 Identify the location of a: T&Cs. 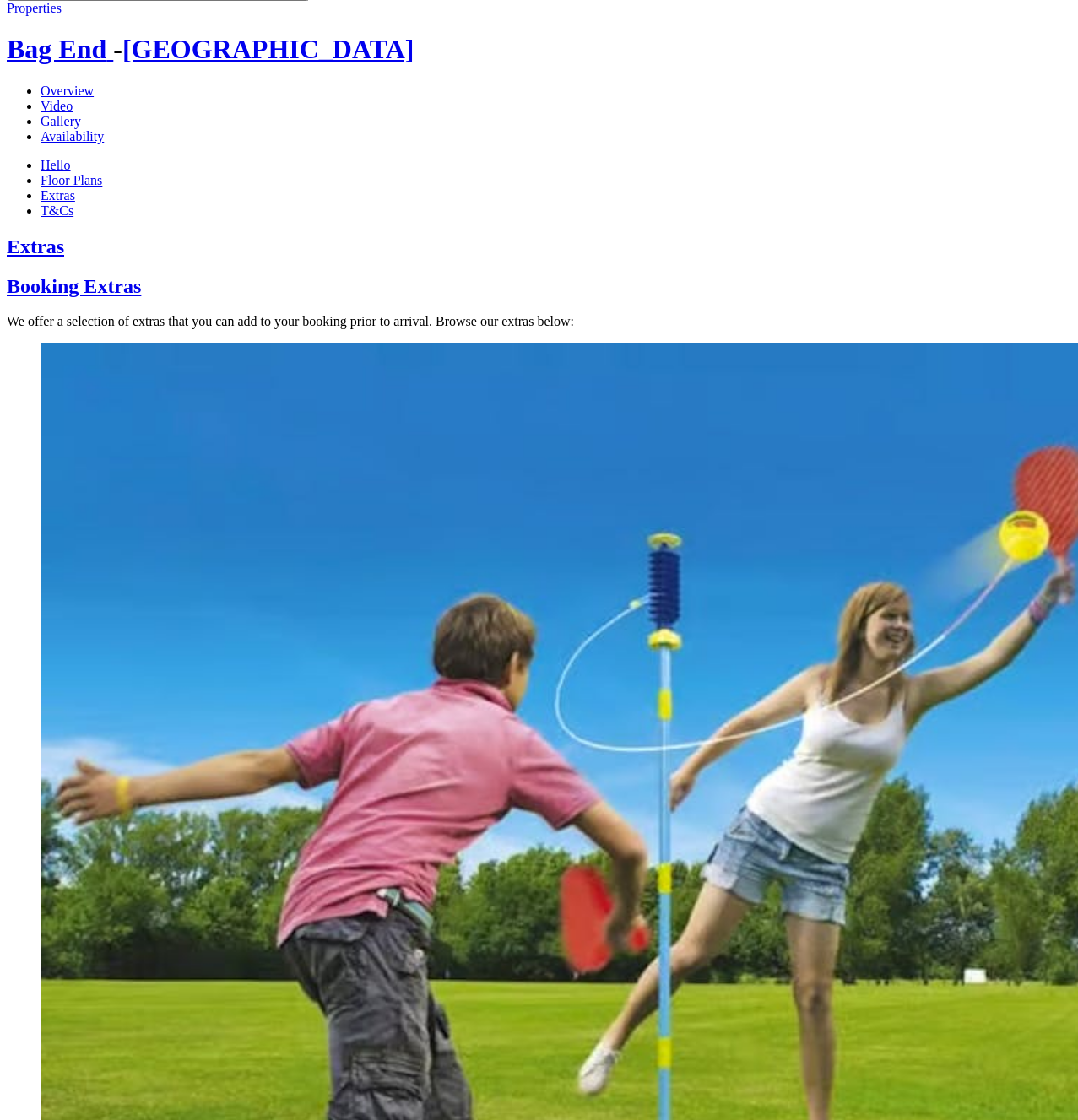
(57, 210).